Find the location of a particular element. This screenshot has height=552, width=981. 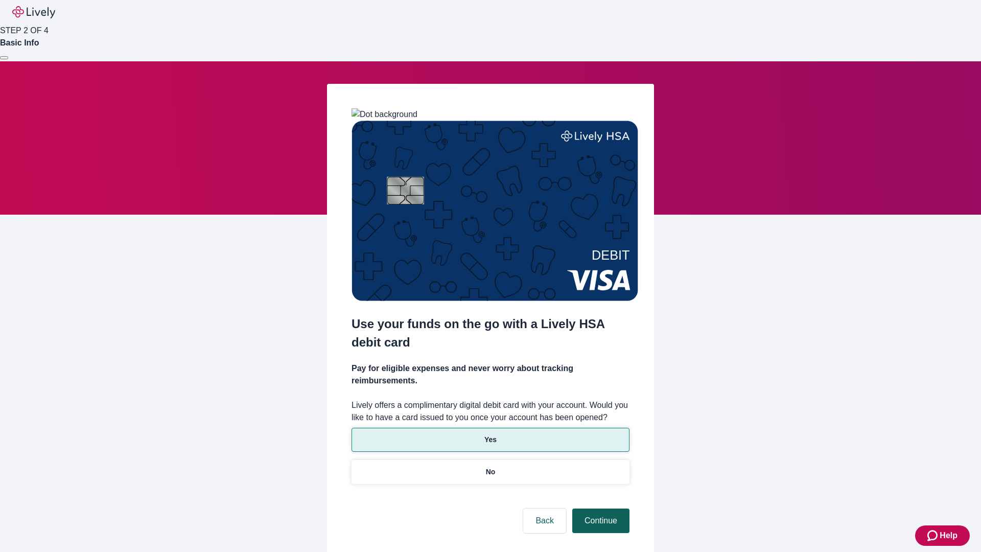

img: Dot background is located at coordinates (384, 114).